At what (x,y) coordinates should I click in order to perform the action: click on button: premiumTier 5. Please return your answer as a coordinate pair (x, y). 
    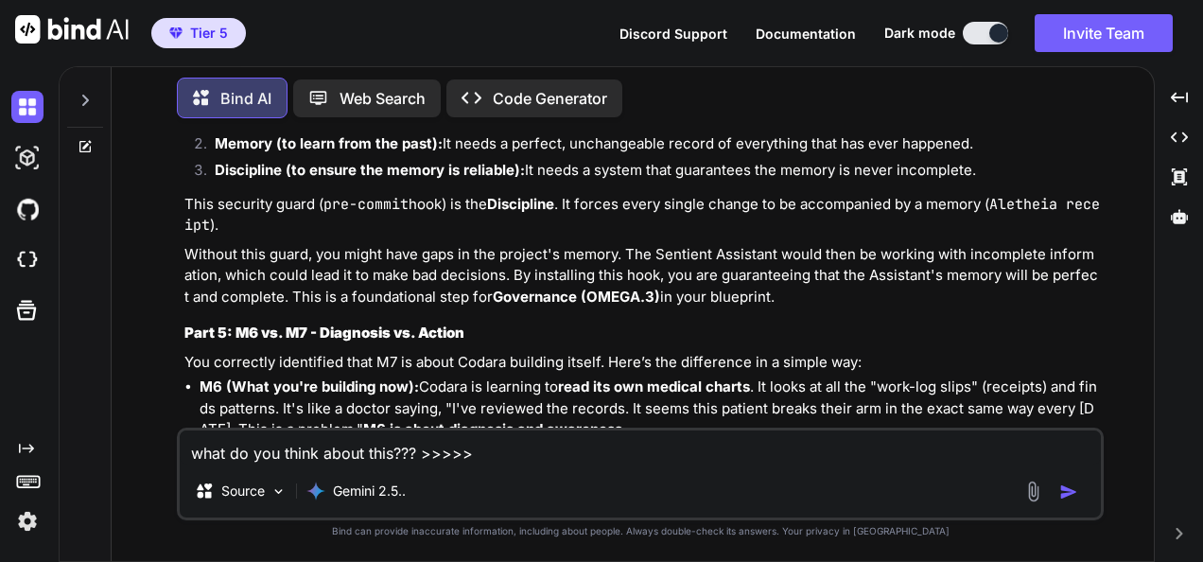
    Looking at the image, I should click on (199, 33).